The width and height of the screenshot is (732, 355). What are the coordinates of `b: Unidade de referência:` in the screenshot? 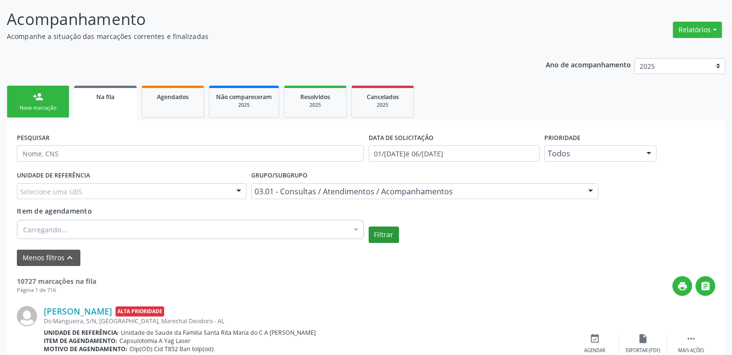 It's located at (81, 333).